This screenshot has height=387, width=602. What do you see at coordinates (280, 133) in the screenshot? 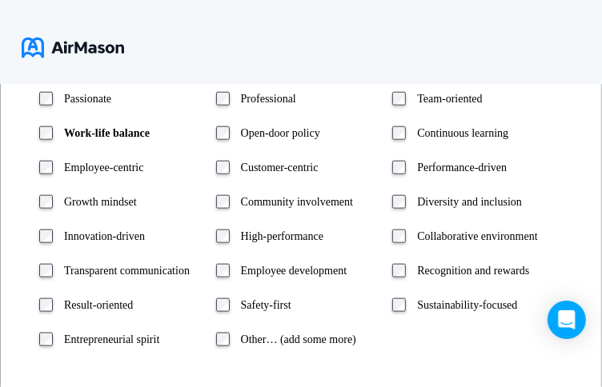
I see `label: Open-door policy` at bounding box center [280, 133].